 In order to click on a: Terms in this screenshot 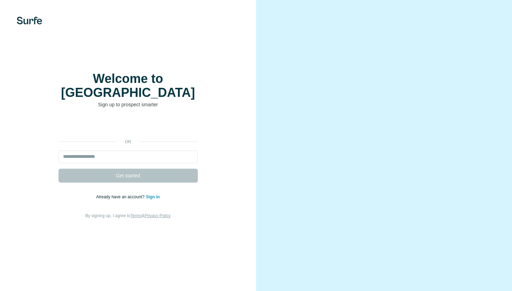, I will do `click(136, 216)`.